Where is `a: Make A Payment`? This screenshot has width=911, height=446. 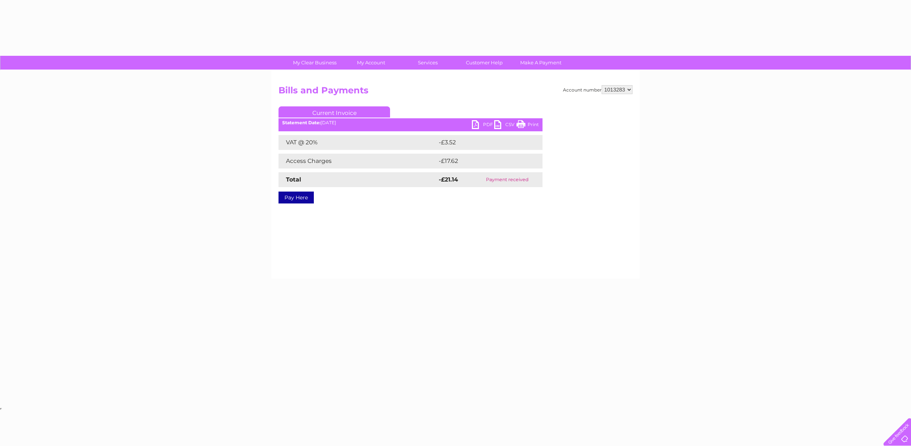 a: Make A Payment is located at coordinates (541, 62).